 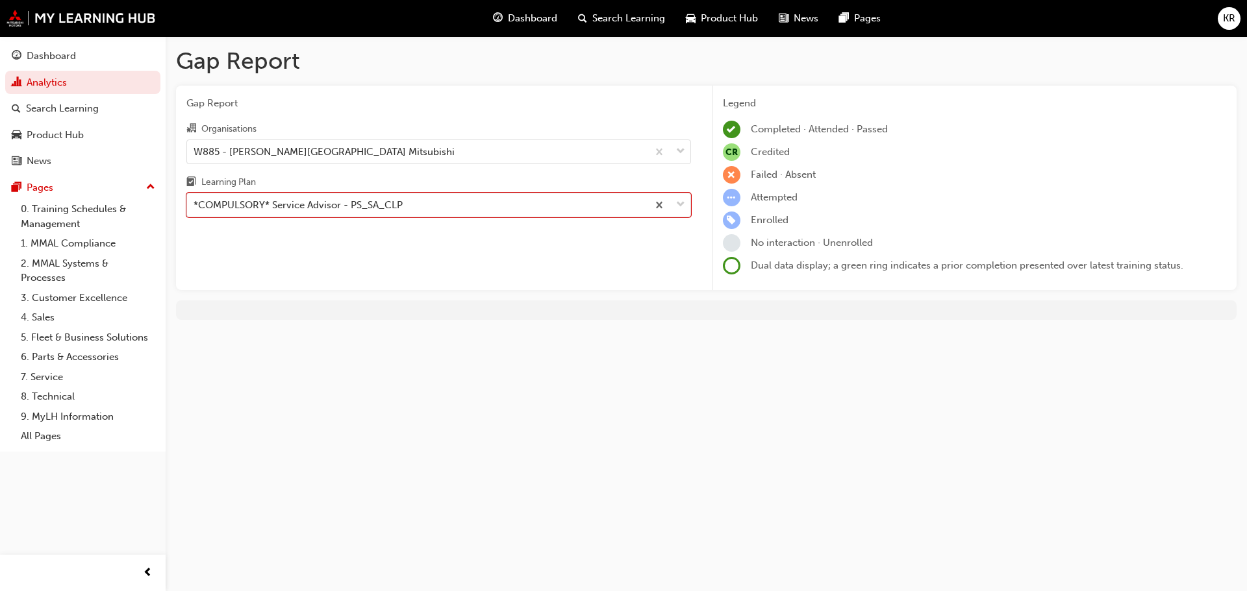 What do you see at coordinates (731, 152) in the screenshot?
I see `span: null-icon` at bounding box center [731, 152].